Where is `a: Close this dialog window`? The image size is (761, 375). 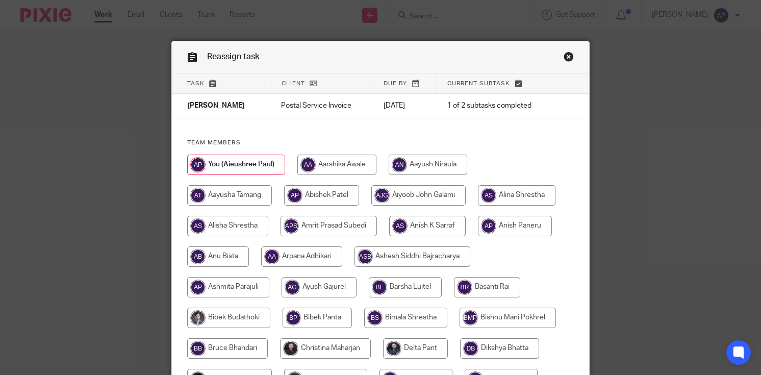
a: Close this dialog window is located at coordinates (569, 58).